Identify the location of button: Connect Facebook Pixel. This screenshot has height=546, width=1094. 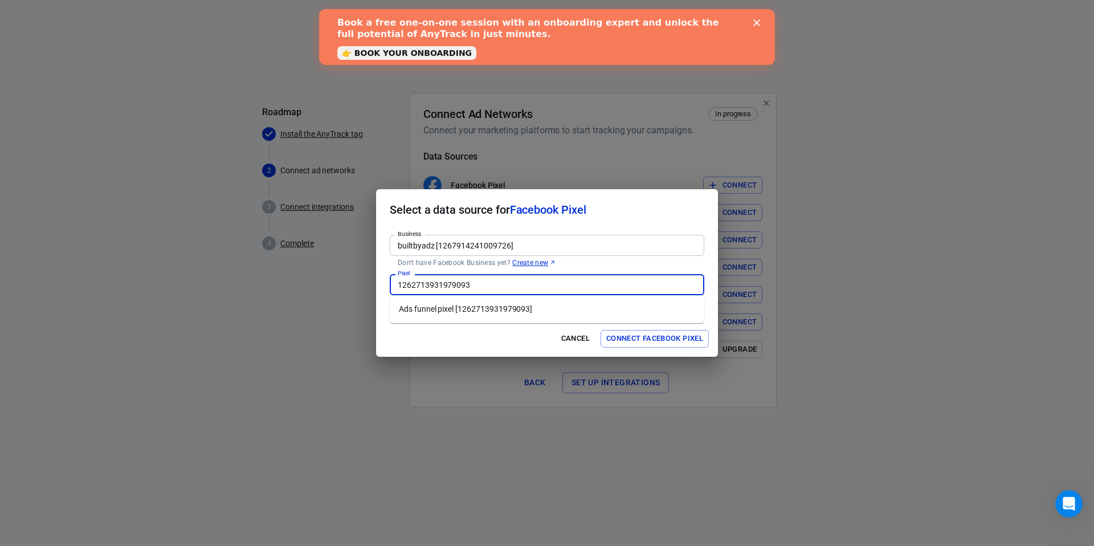
(654, 338).